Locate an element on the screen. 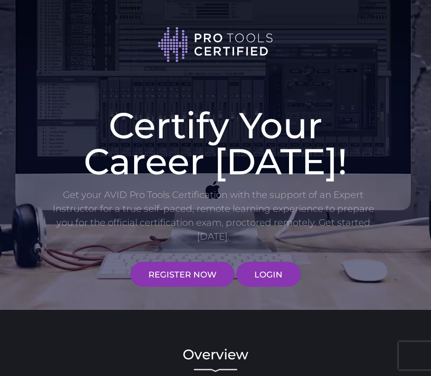  a: REGISTER NOW is located at coordinates (182, 274).